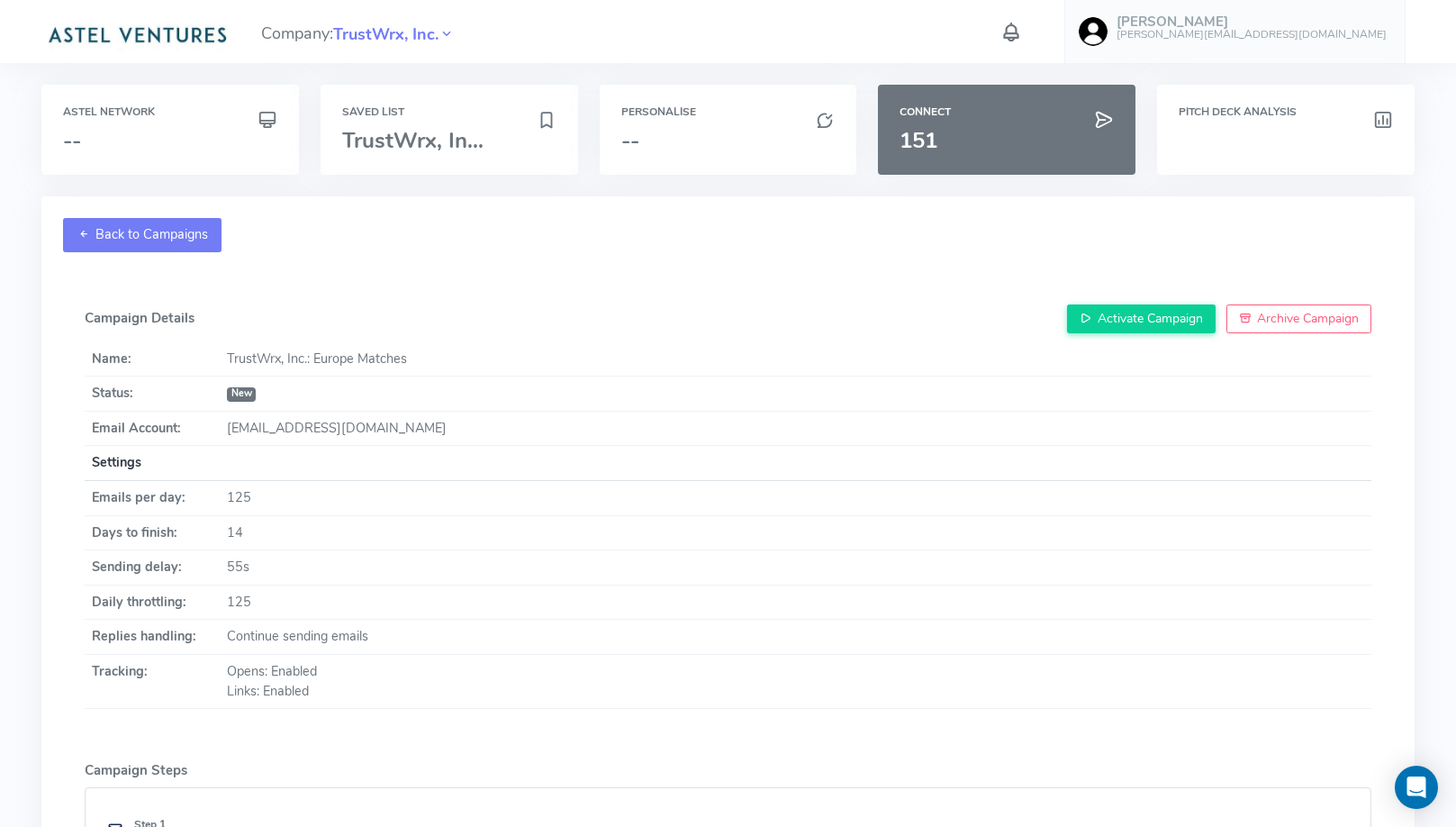 This screenshot has width=1456, height=827. I want to click on img: user-image, so click(1093, 32).